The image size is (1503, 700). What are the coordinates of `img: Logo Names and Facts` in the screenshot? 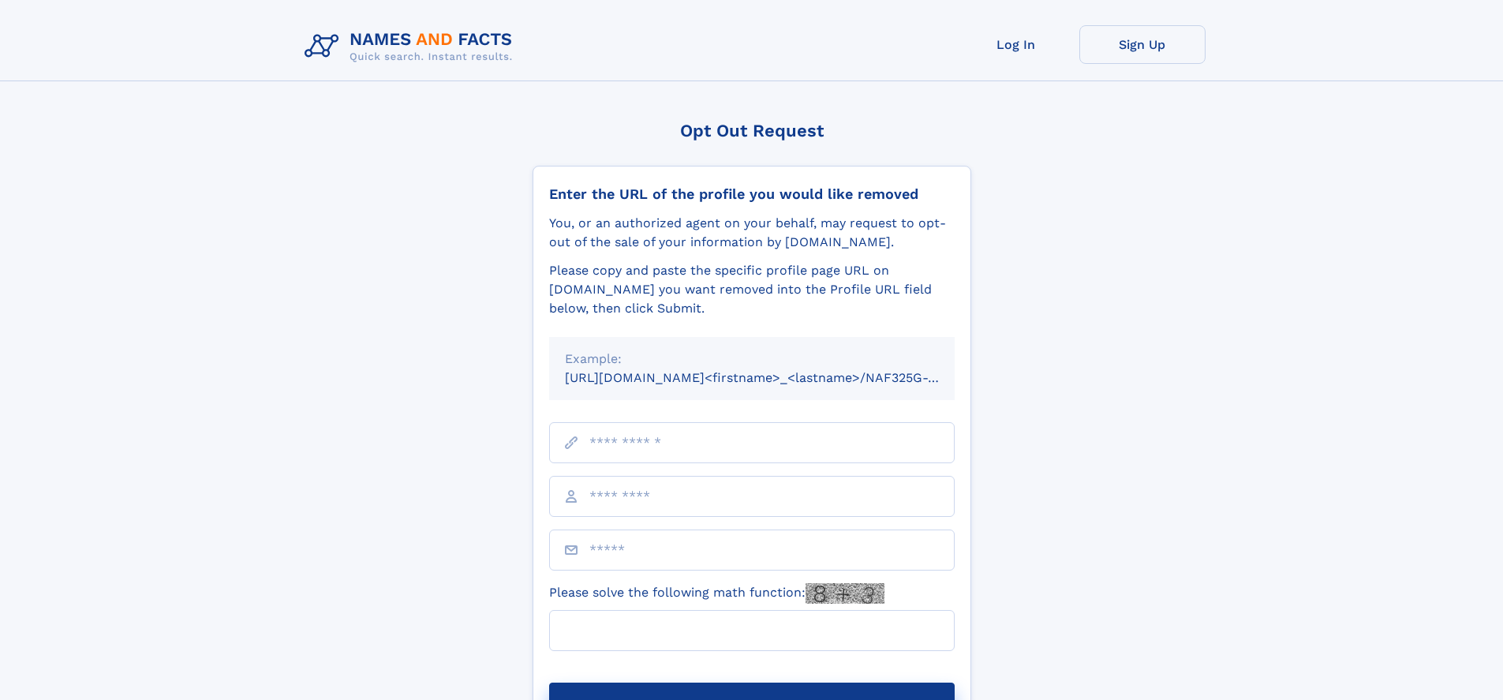 It's located at (412, 47).